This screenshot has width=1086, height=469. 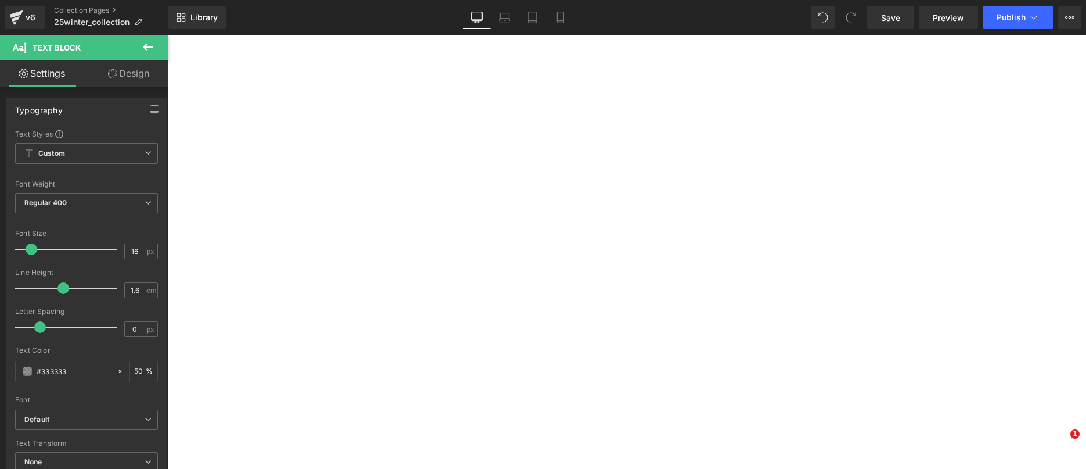 I want to click on div: Text Transform, so click(x=87, y=443).